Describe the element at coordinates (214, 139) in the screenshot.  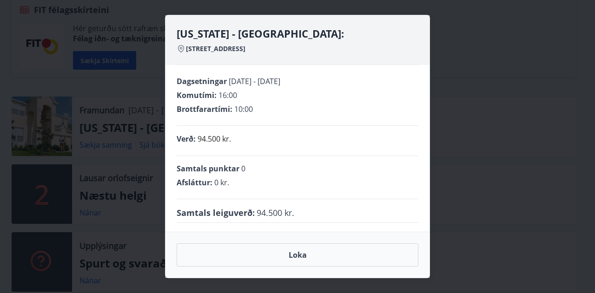
I see `p: 94.500 kr.` at that location.